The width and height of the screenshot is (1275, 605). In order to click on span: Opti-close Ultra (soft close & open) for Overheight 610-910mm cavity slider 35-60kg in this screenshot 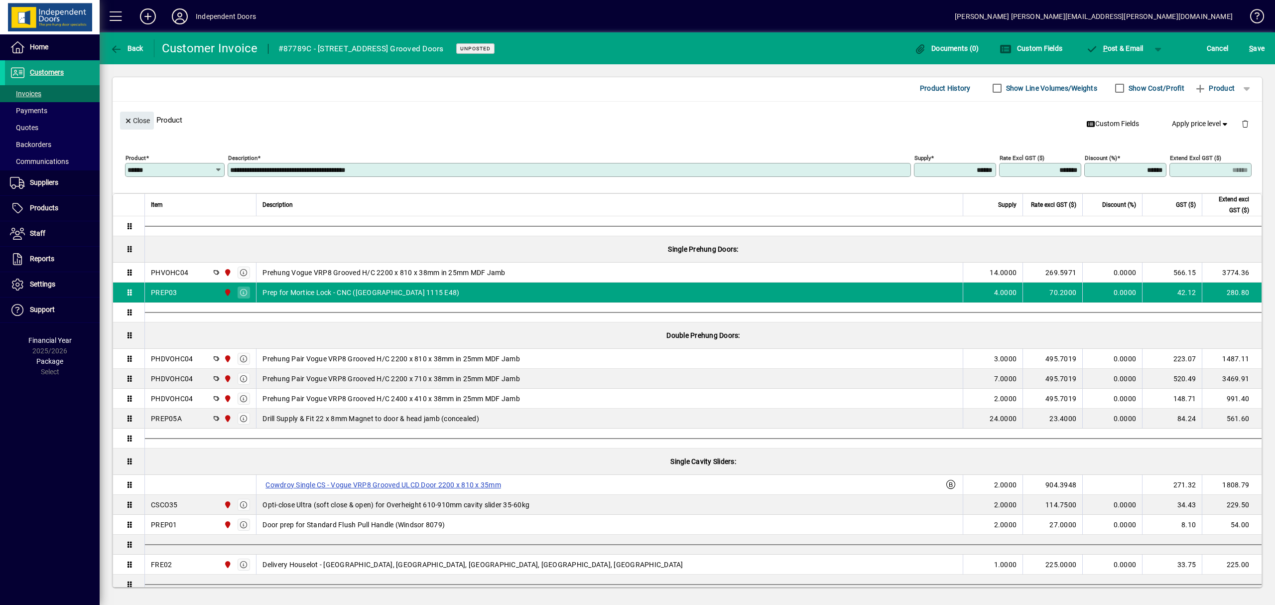, I will do `click(396, 505)`.